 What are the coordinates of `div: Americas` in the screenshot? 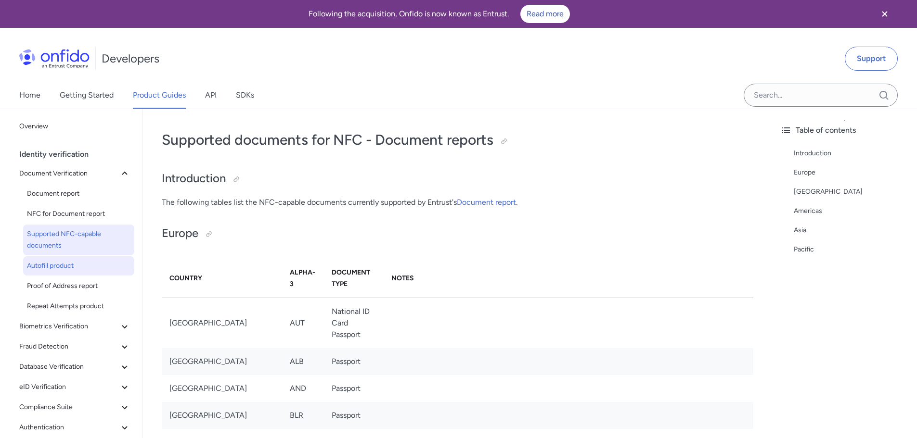 It's located at (851, 211).